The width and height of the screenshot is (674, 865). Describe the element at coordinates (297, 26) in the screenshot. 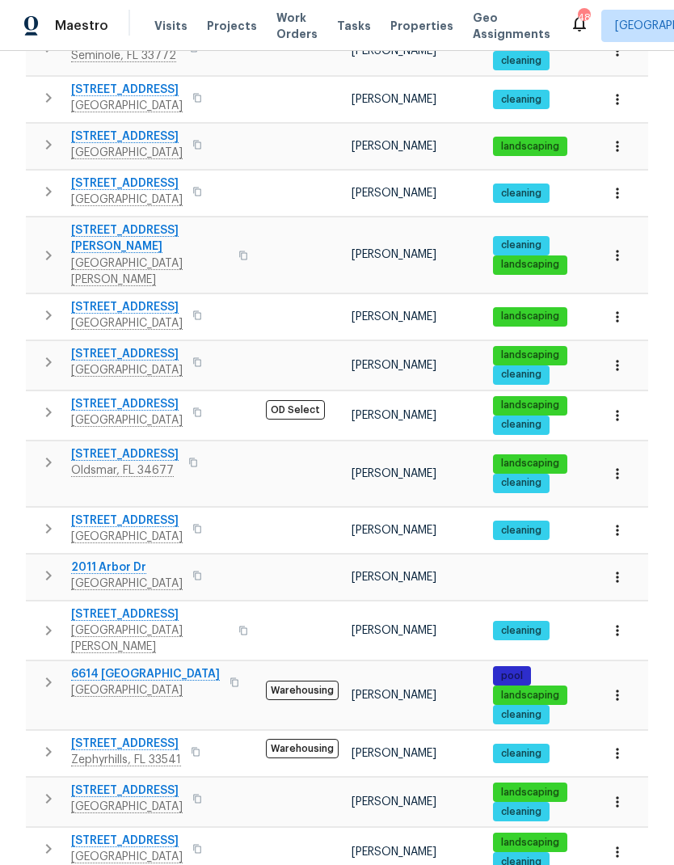

I see `span: Work Orders` at that location.